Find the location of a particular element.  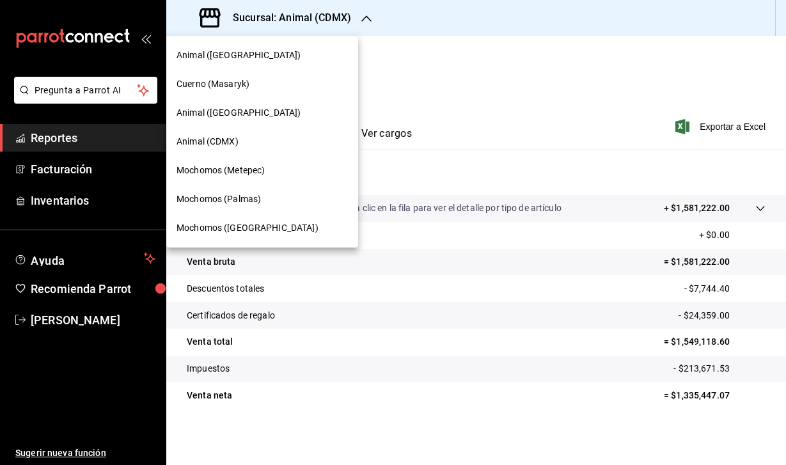

div: Mochomos (Metepec) is located at coordinates (262, 170).